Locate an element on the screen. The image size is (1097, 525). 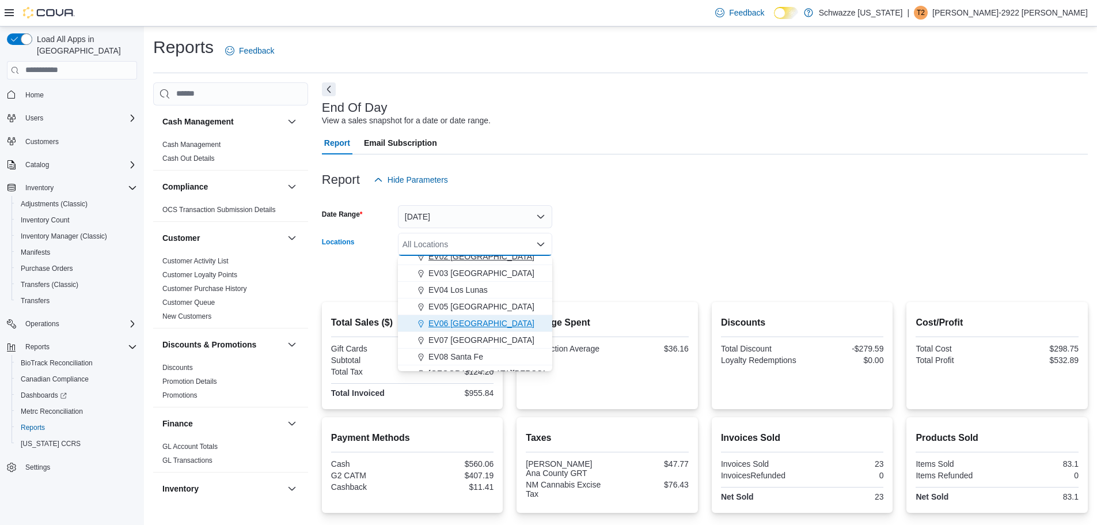
button: Discounts & Promotions is located at coordinates (292, 344).